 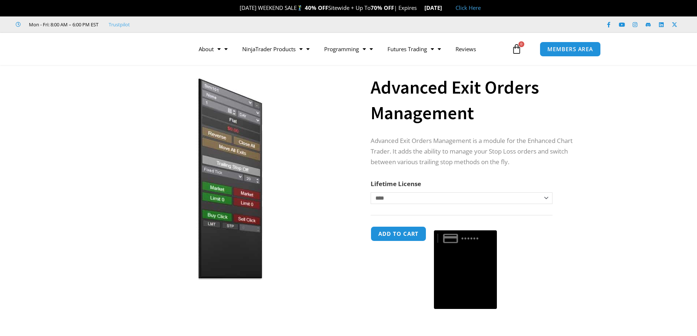 What do you see at coordinates (570, 49) in the screenshot?
I see `span: MEMBERS AREA` at bounding box center [570, 49].